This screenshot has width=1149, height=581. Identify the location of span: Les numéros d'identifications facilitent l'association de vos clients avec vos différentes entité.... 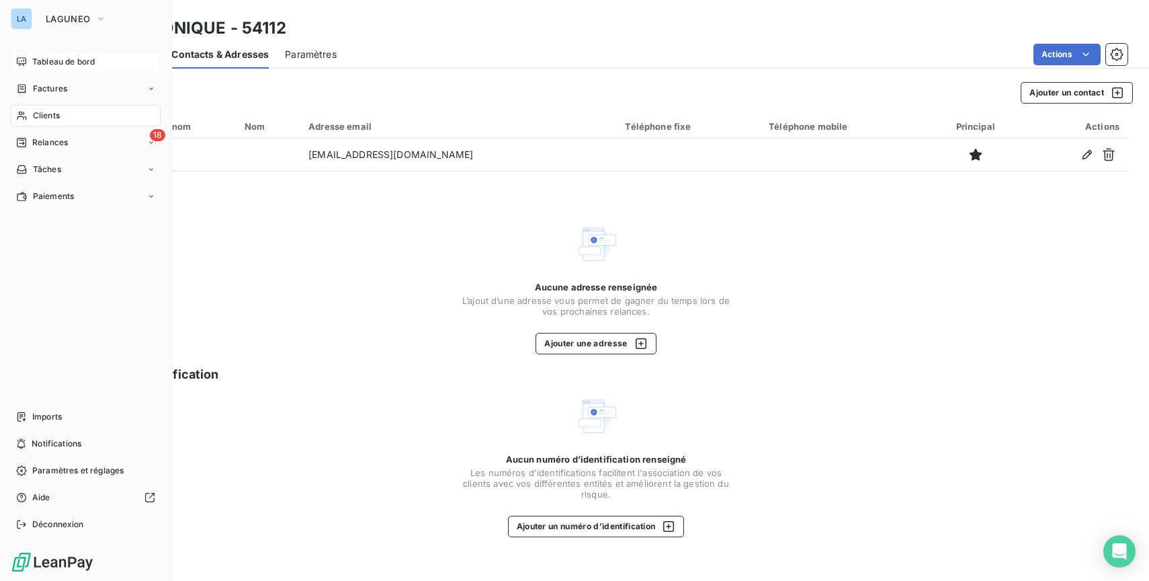
(596, 483).